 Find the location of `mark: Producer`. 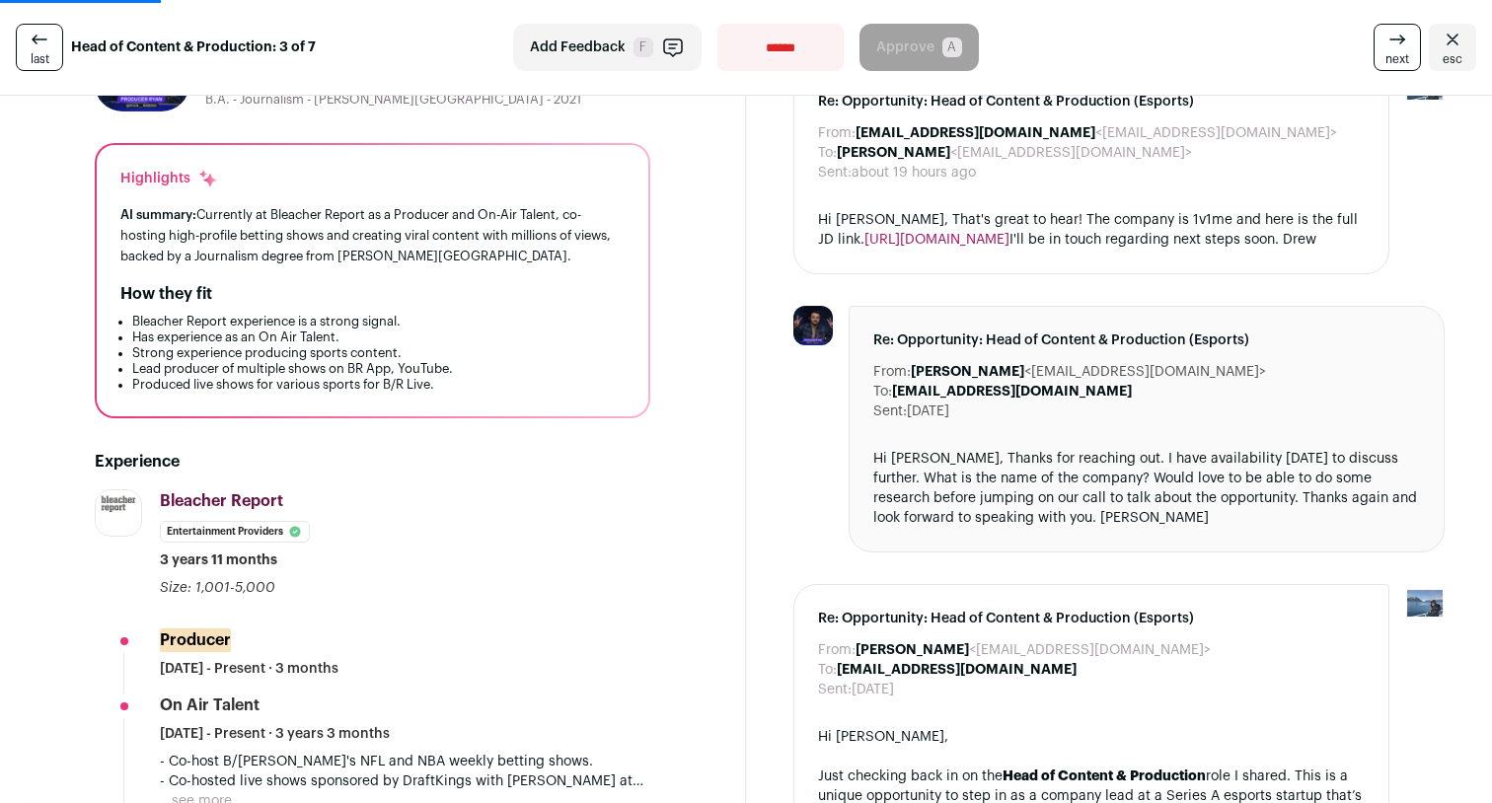

mark: Producer is located at coordinates (195, 641).